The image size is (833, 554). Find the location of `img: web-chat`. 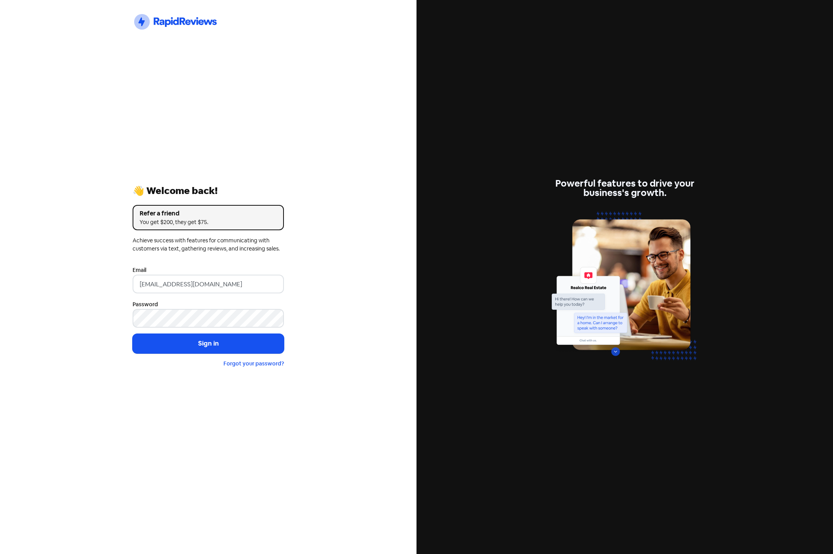

img: web-chat is located at coordinates (625, 291).